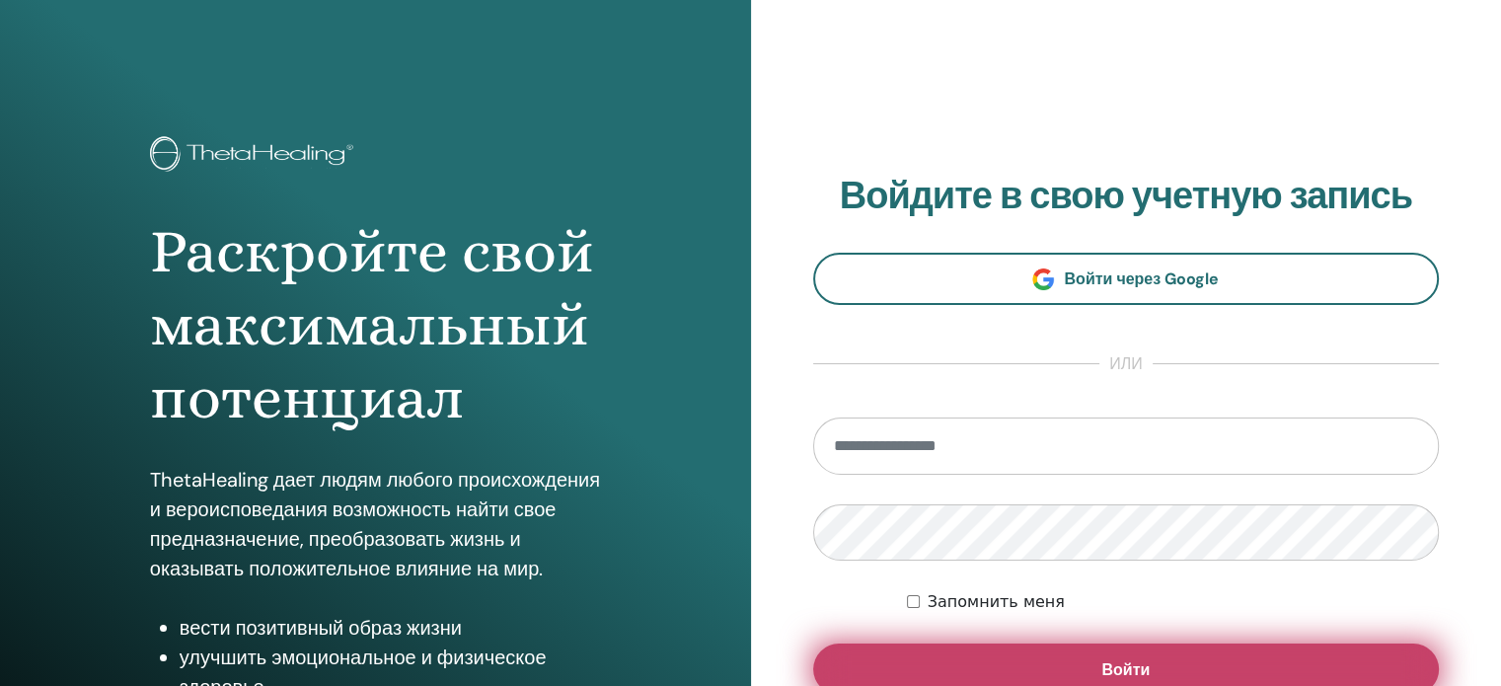 The image size is (1501, 686). Describe the element at coordinates (321, 628) in the screenshot. I see `font: вести позитивный образ жизни` at that location.